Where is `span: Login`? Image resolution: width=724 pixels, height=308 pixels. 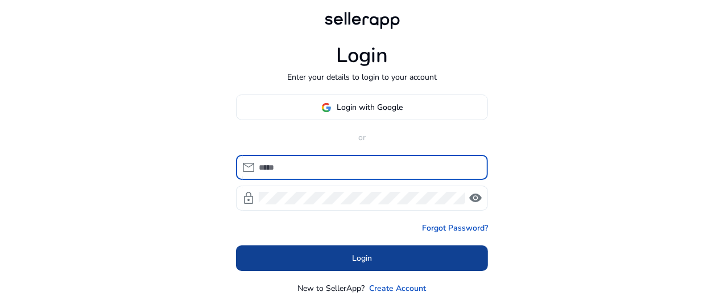 span: Login is located at coordinates (362, 257).